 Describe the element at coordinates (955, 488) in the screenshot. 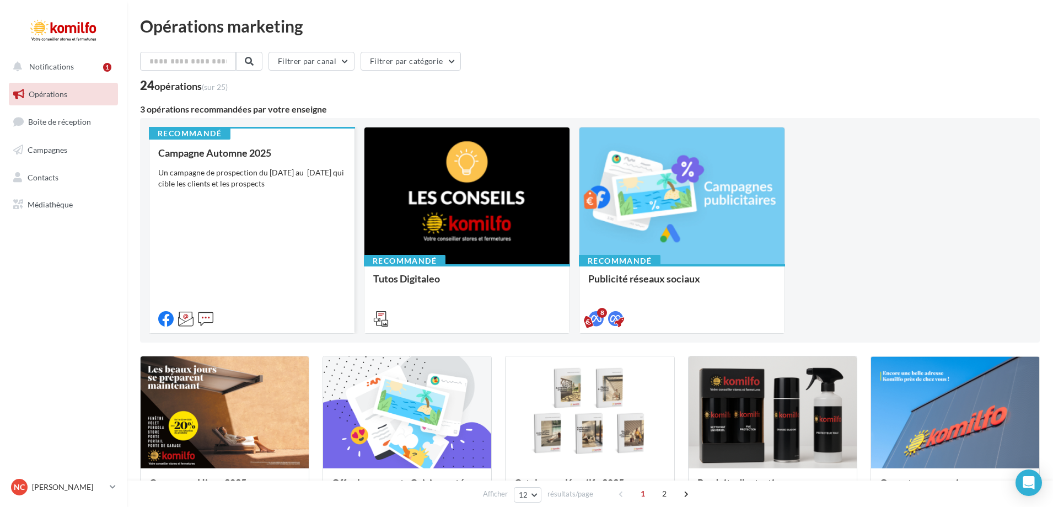

I see `div: Ouverture magasin` at that location.